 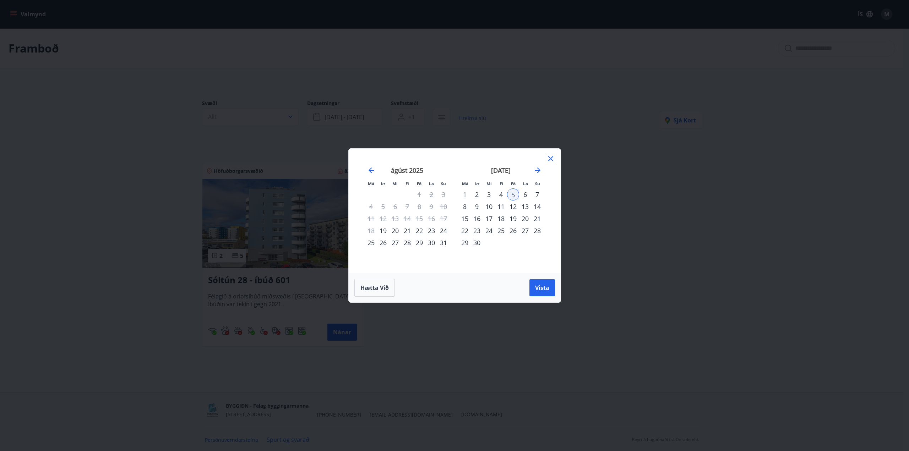 What do you see at coordinates (465, 231) in the screenshot?
I see `td: Choose mánudagur, 22. september 2025 as your check-out date. It’s available.` at bounding box center [465, 231].